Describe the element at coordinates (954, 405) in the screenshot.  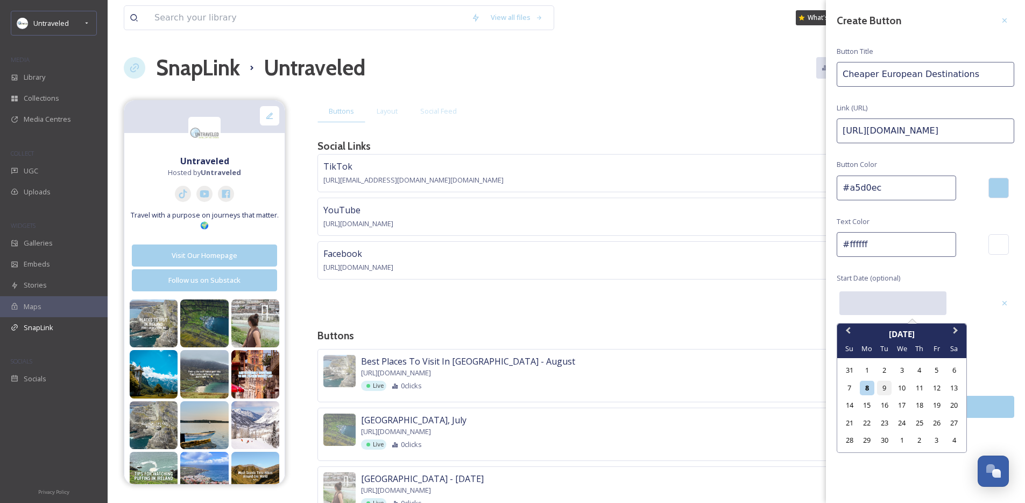
I see `div: Choose Saturday, September 20th, 2025` at that location.